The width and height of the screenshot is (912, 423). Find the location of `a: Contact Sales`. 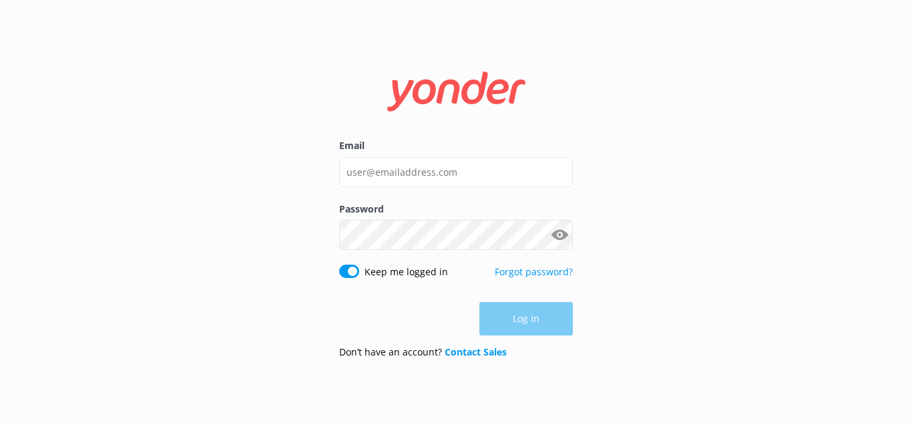

a: Contact Sales is located at coordinates (475, 351).